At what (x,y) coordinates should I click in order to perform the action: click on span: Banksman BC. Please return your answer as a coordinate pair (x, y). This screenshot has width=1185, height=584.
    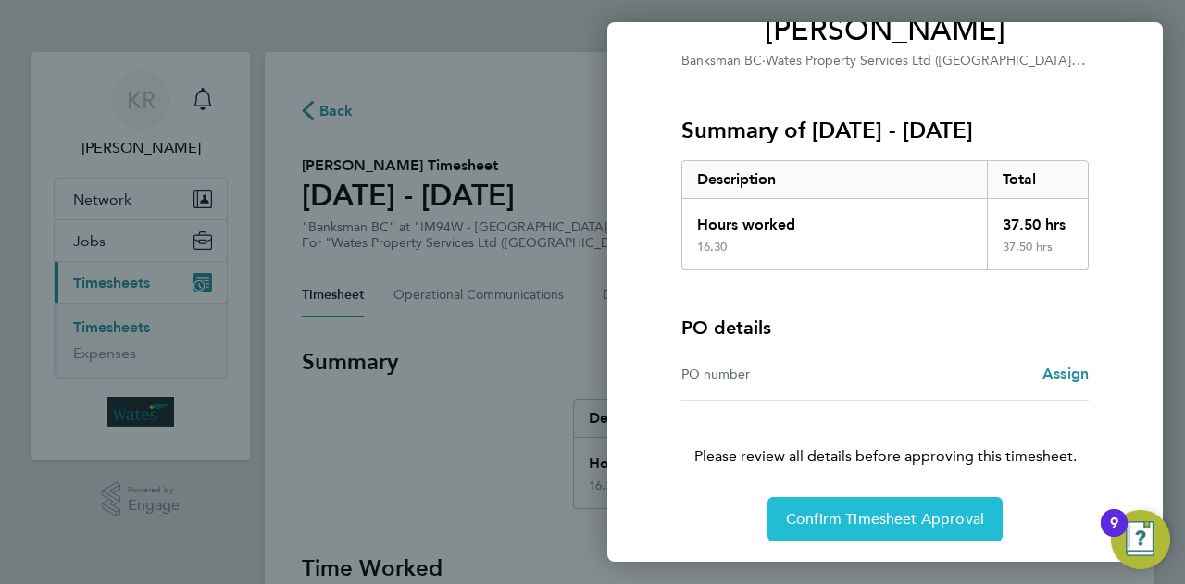
    Looking at the image, I should click on (721, 60).